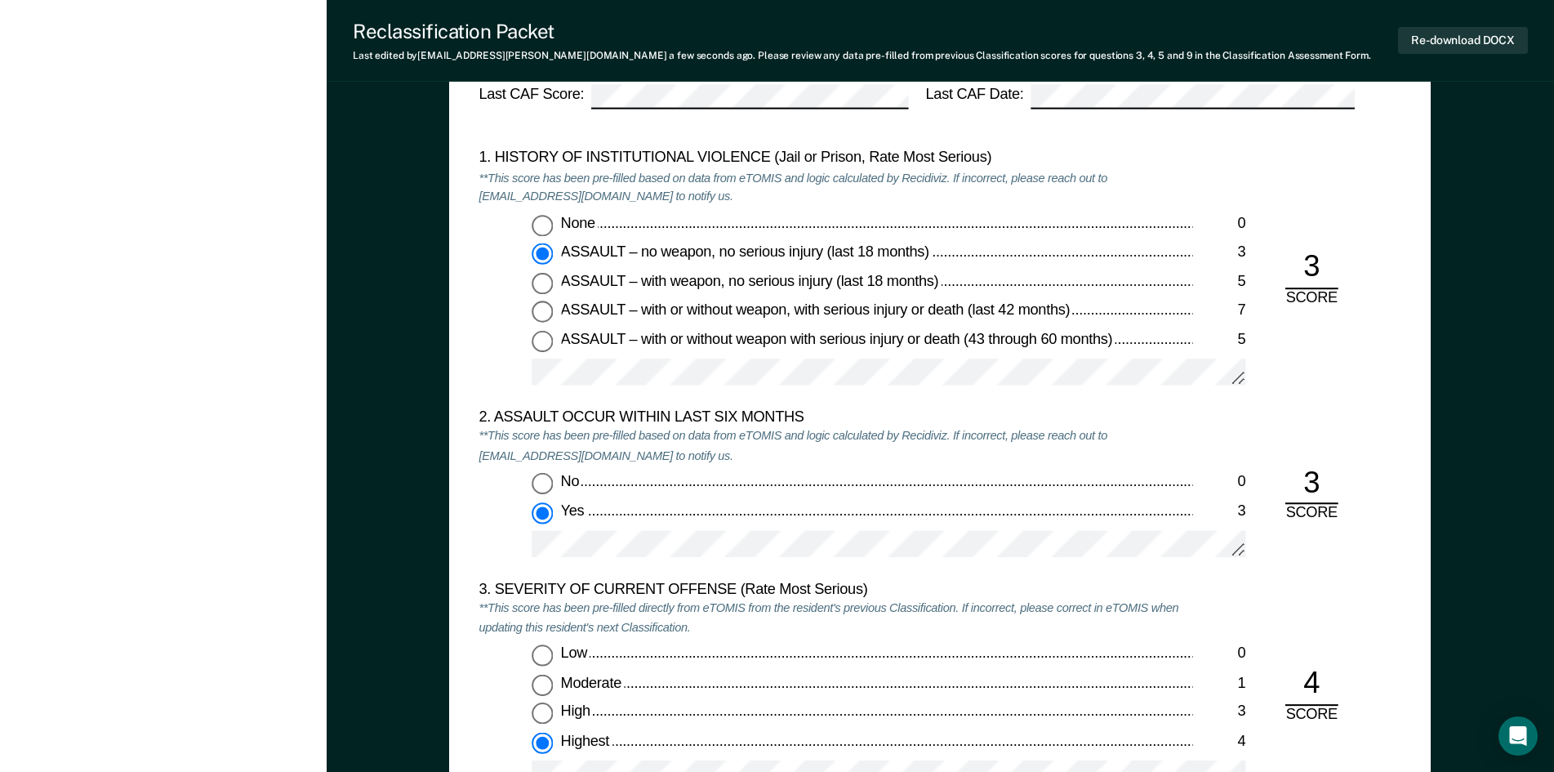  What do you see at coordinates (746, 251) in the screenshot?
I see `span: ASSAULT – no weapon, no serious injury (last 18 months)` at bounding box center [746, 251].